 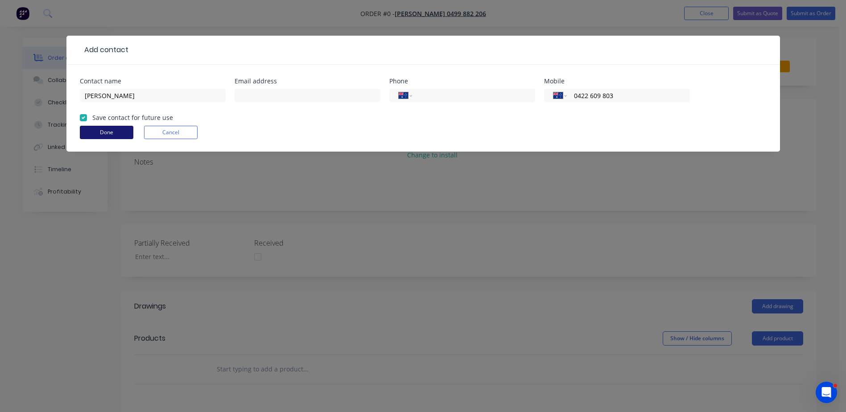 What do you see at coordinates (132, 117) in the screenshot?
I see `label: Save contact for future use` at bounding box center [132, 117].